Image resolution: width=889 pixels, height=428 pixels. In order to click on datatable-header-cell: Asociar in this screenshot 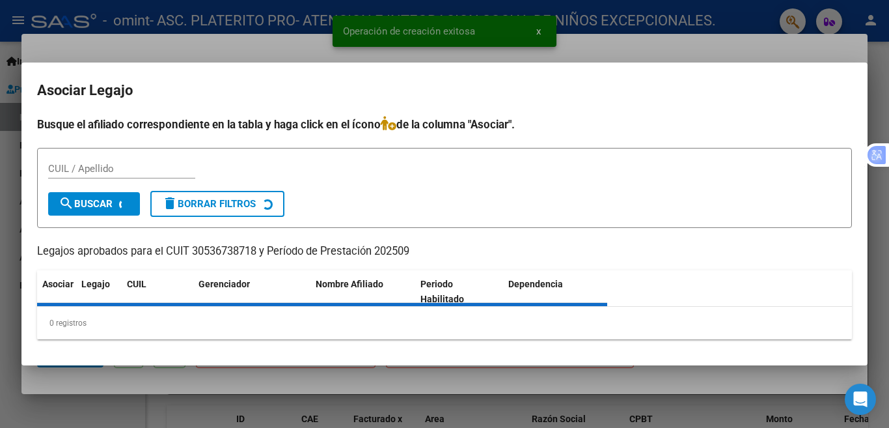, I will do `click(57, 292)`.